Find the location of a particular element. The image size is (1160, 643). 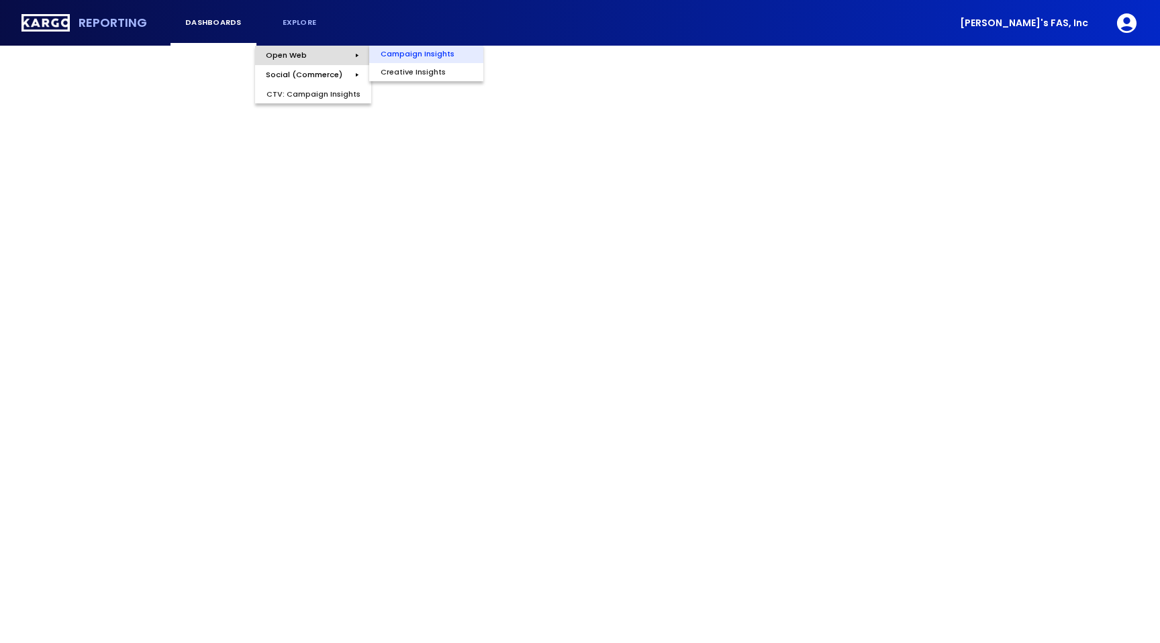

div: Social (Commerce) is located at coordinates (309, 75).